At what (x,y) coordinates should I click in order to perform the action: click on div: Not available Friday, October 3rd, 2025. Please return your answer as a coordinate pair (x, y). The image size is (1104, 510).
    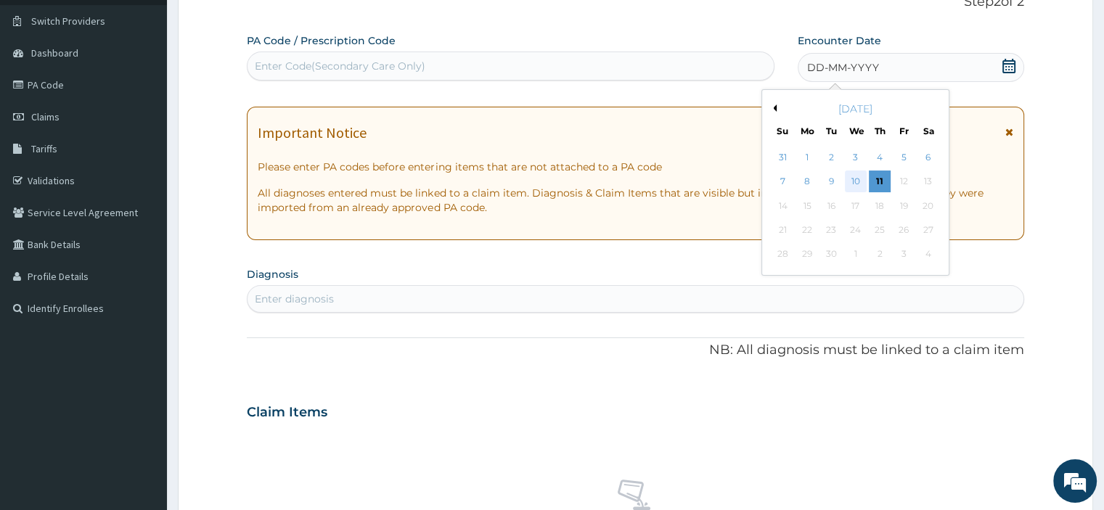
    Looking at the image, I should click on (903, 255).